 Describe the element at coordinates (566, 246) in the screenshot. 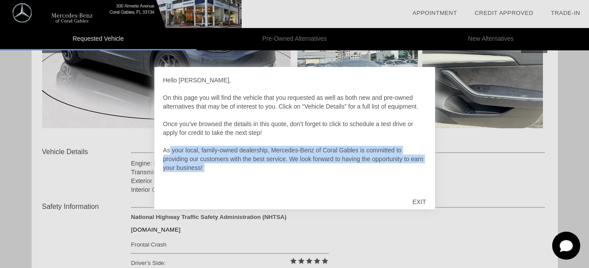

I see `svg: Start Chat` at that location.